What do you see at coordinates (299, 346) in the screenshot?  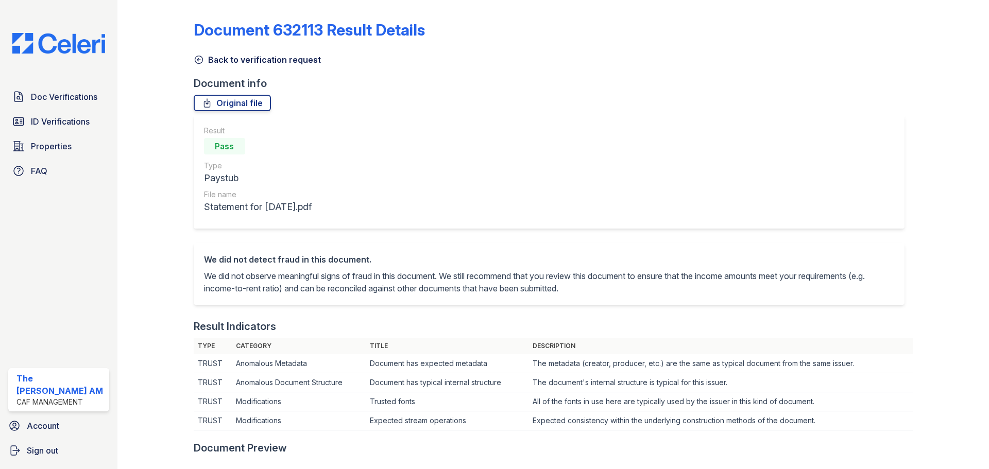 I see `th: Category` at bounding box center [299, 346].